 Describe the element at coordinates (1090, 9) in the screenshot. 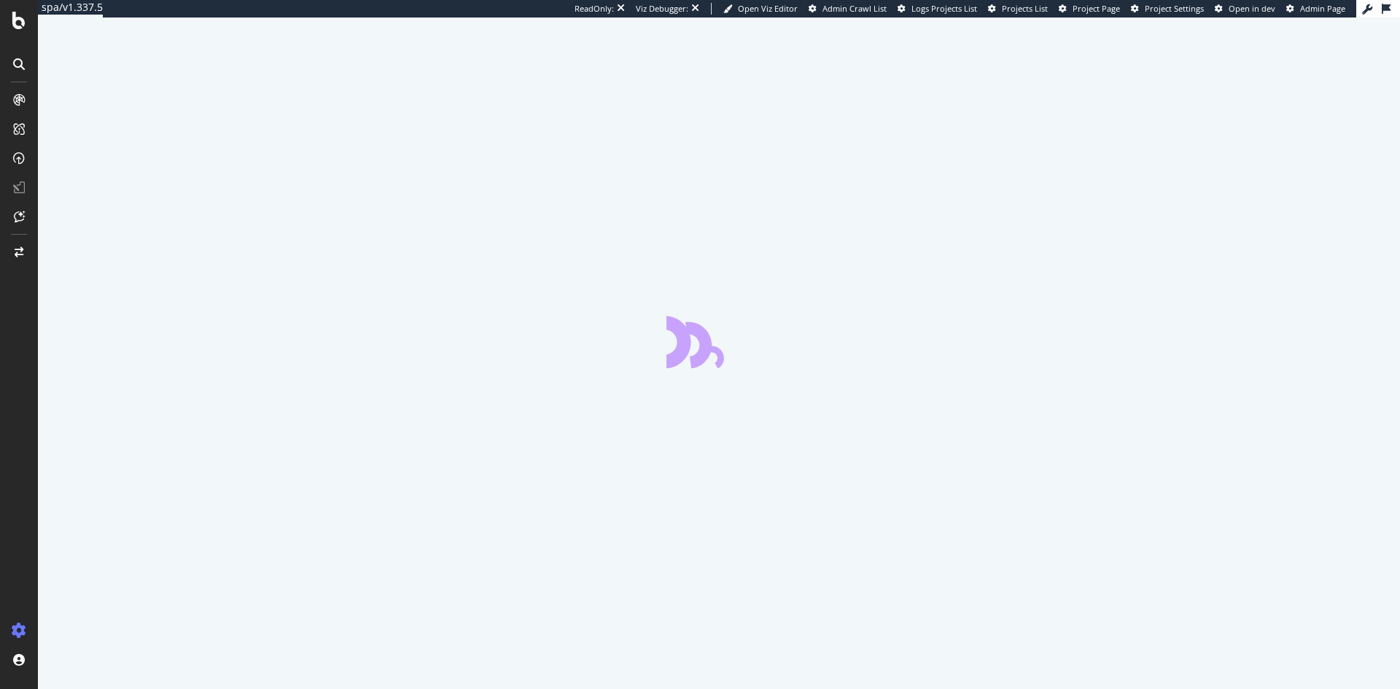

I see `a: Project Page` at that location.